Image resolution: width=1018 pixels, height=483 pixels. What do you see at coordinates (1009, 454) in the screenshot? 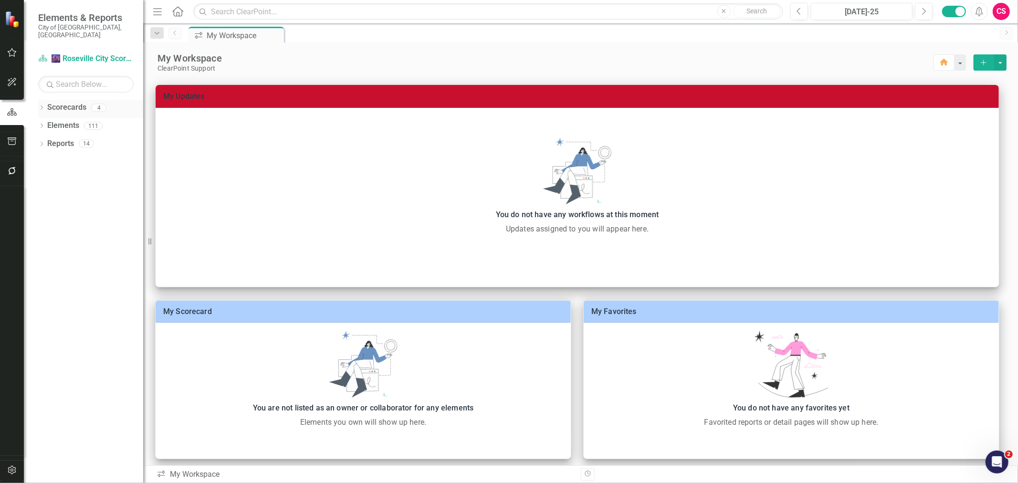
I see `span: 2` at bounding box center [1009, 454].